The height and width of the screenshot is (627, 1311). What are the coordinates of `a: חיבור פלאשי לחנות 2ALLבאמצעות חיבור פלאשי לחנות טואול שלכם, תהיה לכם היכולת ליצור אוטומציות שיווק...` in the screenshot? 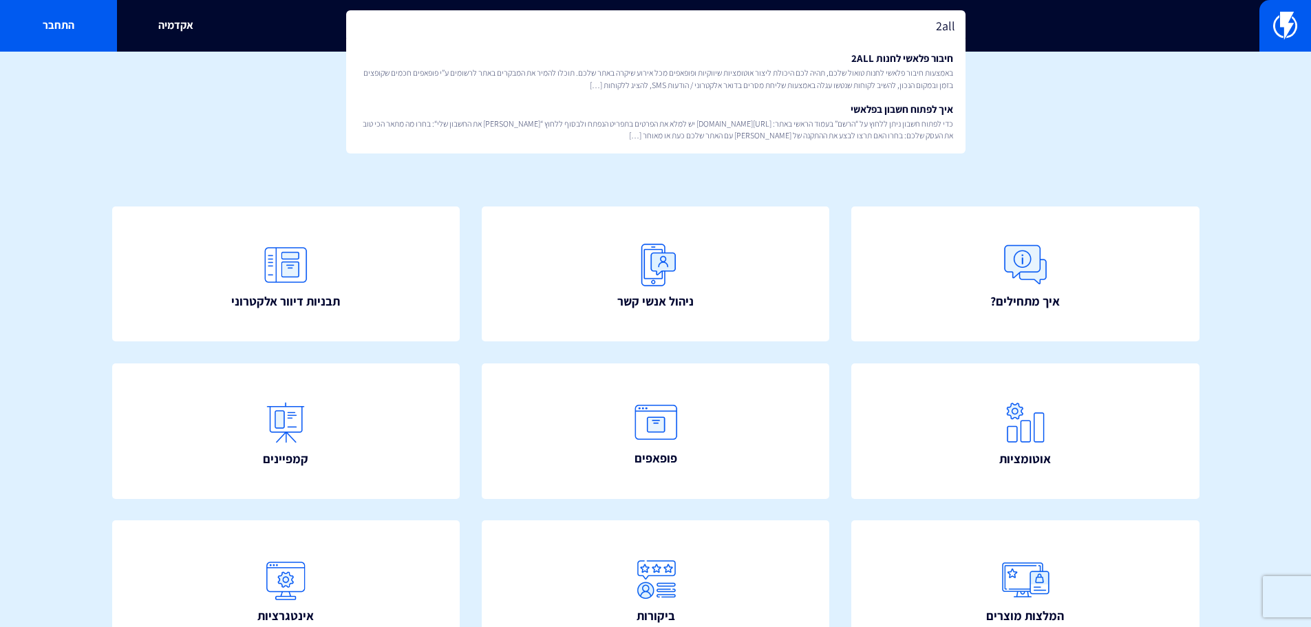 It's located at (656, 71).